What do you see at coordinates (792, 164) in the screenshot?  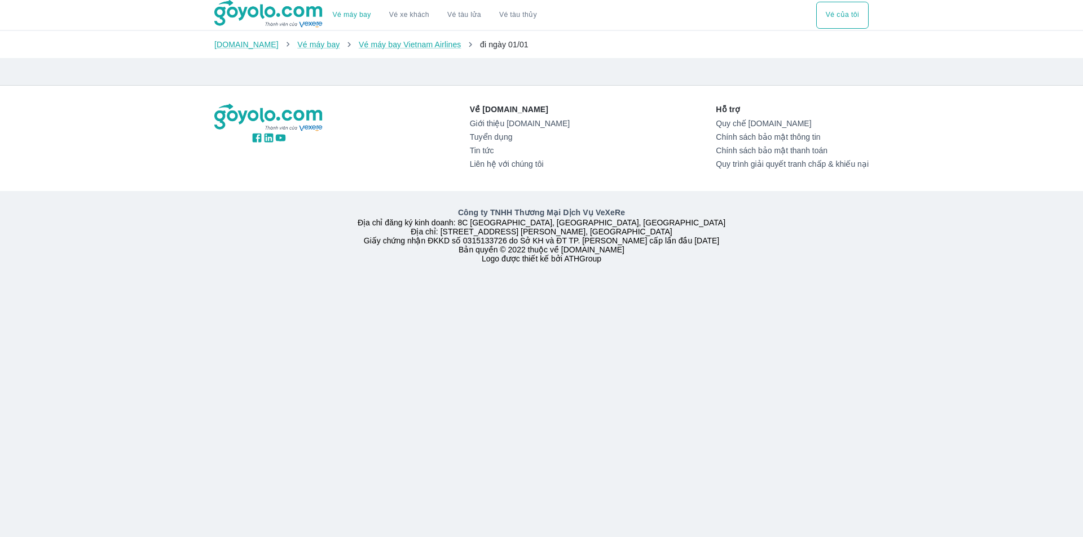 I see `a: Quy trình giải quyết tranh chấp & khiếu nại` at bounding box center [792, 164].